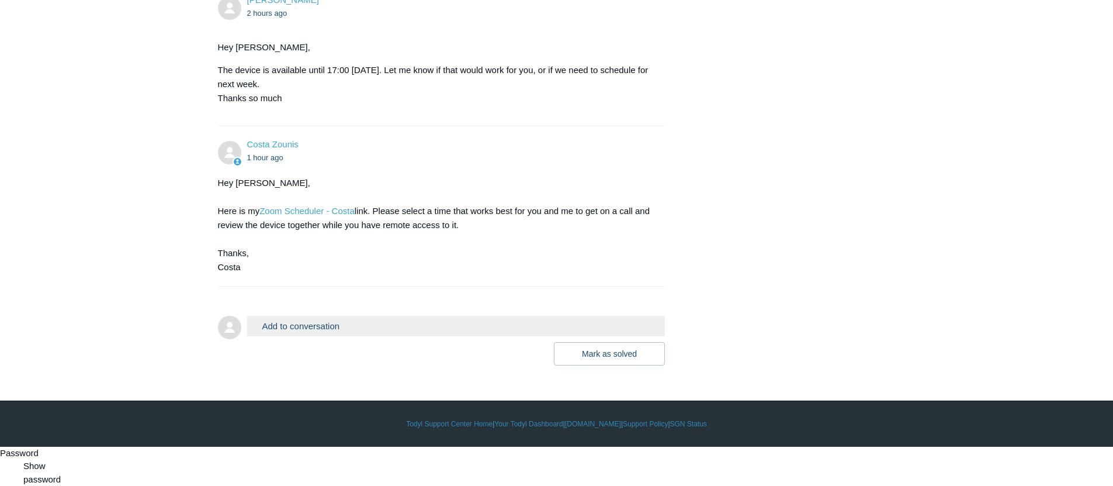 This screenshot has height=486, width=1113. I want to click on a: Zoom Scheduler - Costa, so click(307, 210).